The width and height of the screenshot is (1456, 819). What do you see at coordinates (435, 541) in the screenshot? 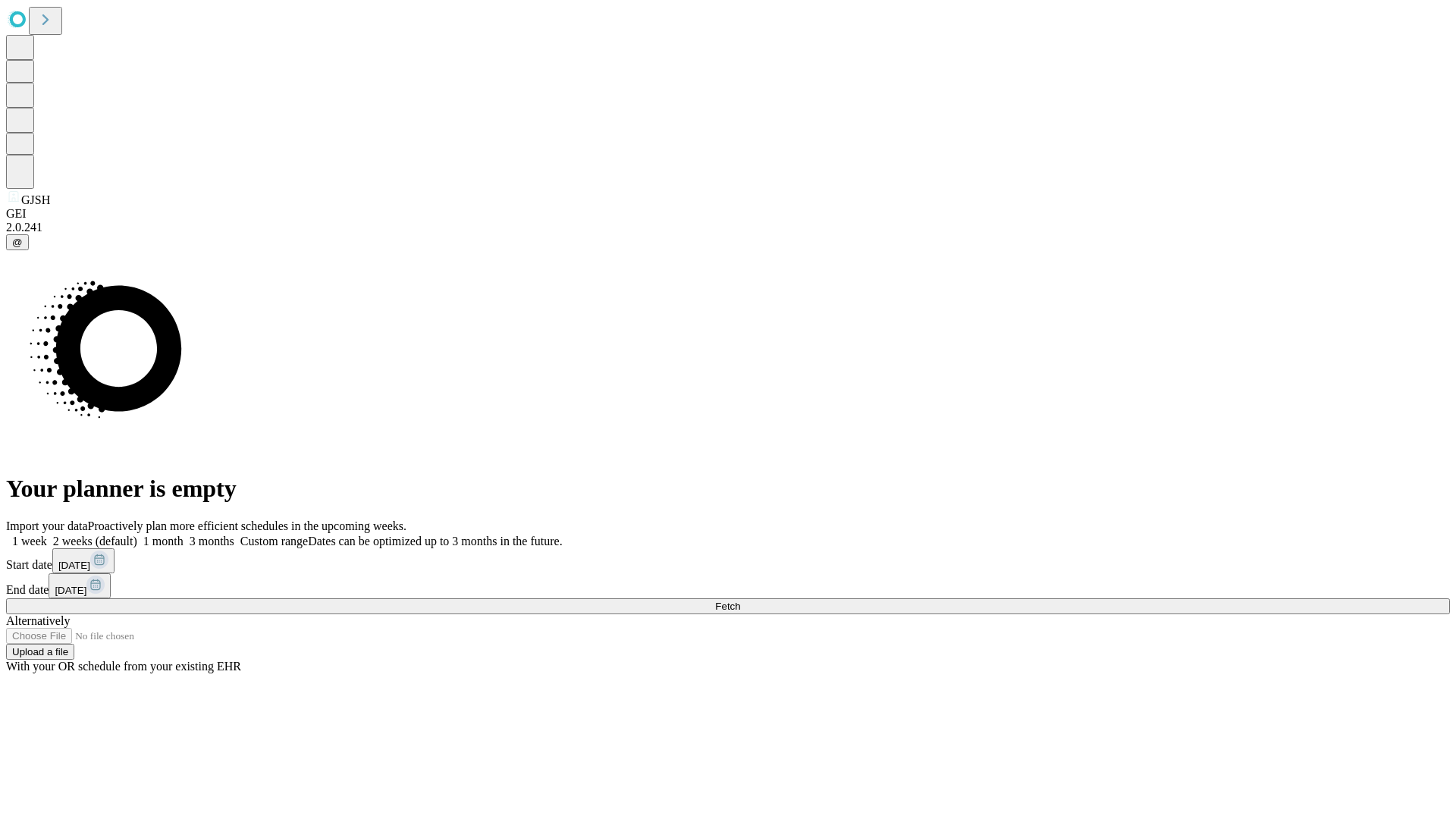
I see `span: Dates can be optimized up to 3 months in the future.` at bounding box center [435, 541].